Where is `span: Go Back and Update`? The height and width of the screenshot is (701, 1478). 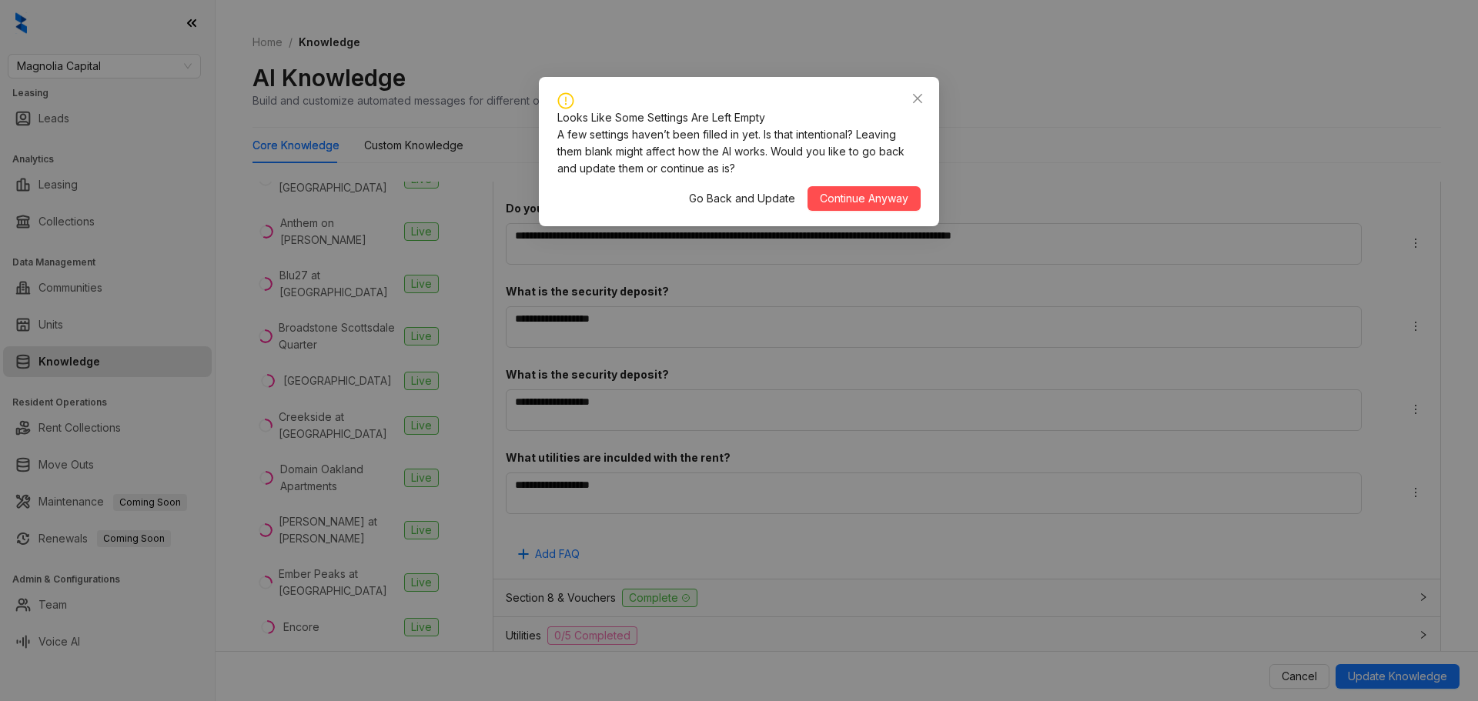
span: Go Back and Update is located at coordinates (742, 199).